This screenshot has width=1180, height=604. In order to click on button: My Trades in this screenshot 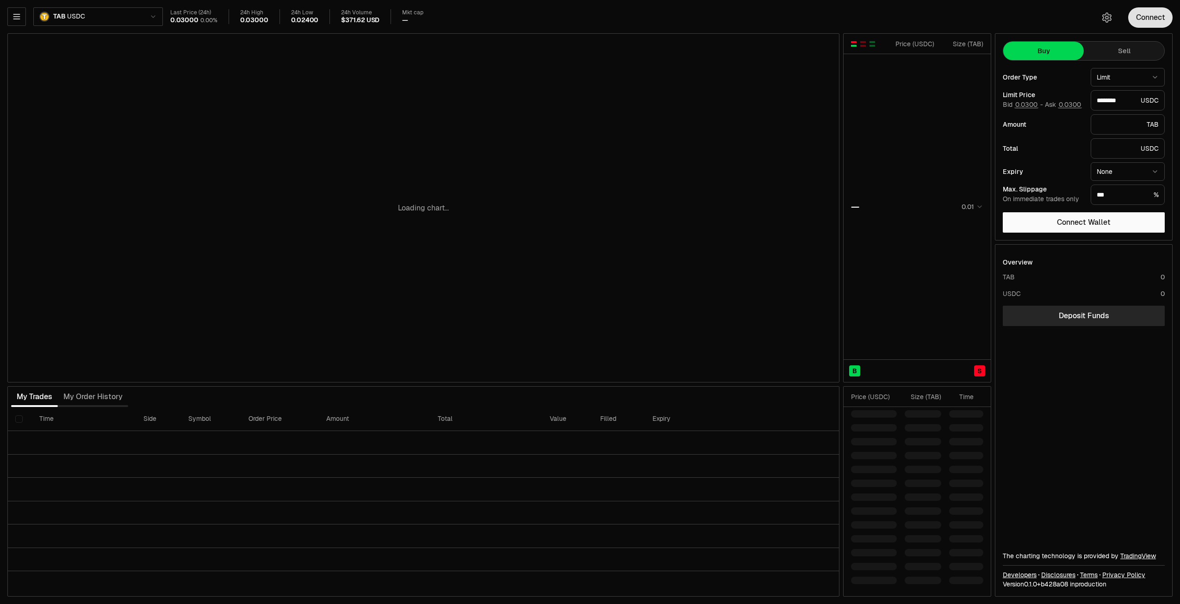, I will do `click(34, 397)`.